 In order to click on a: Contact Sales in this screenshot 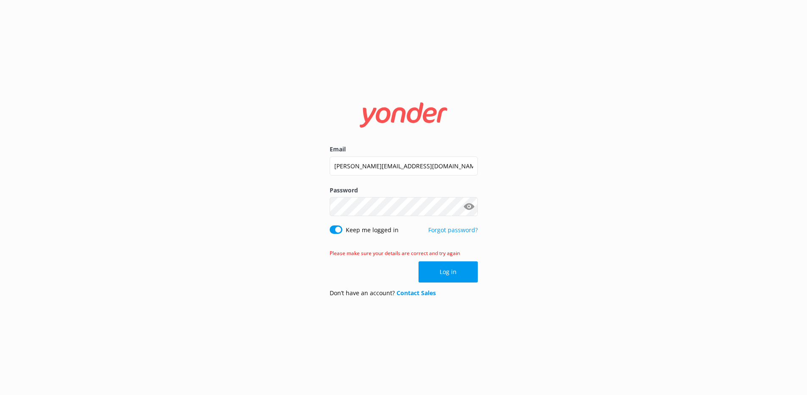, I will do `click(416, 293)`.